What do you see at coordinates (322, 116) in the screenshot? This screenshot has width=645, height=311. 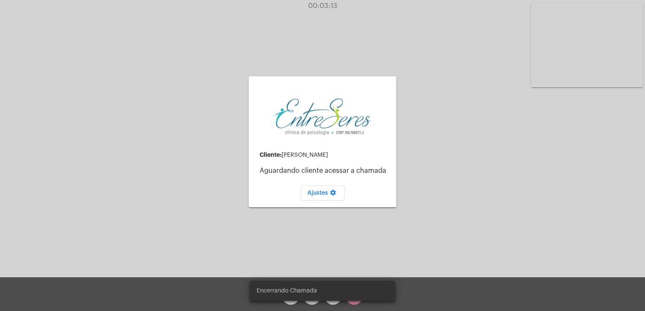 I see `img: aa27006a-a7e4-c883-abf8-315c10fe6841.png` at bounding box center [322, 116].